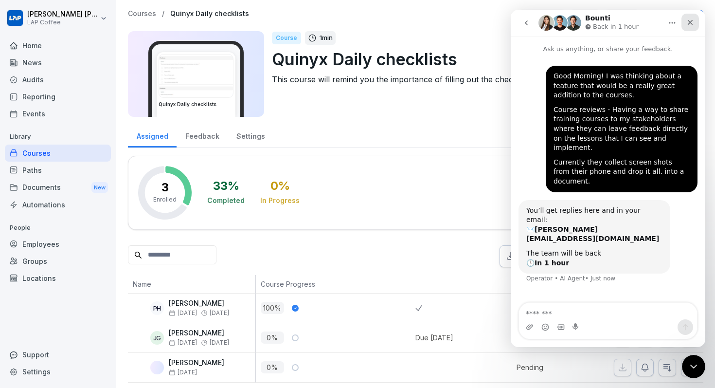  I want to click on p: People, so click(58, 228).